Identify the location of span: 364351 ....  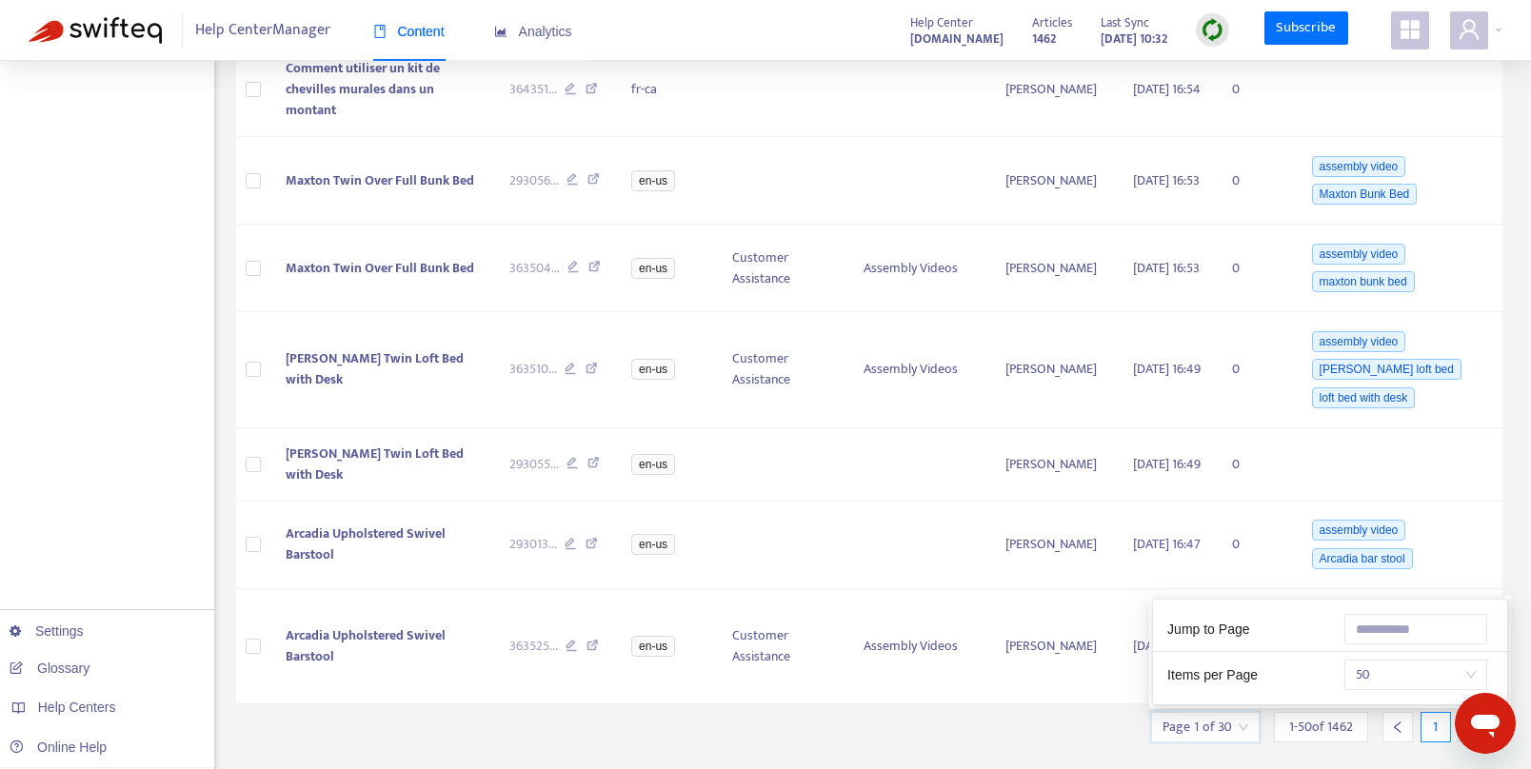
(533, 89).